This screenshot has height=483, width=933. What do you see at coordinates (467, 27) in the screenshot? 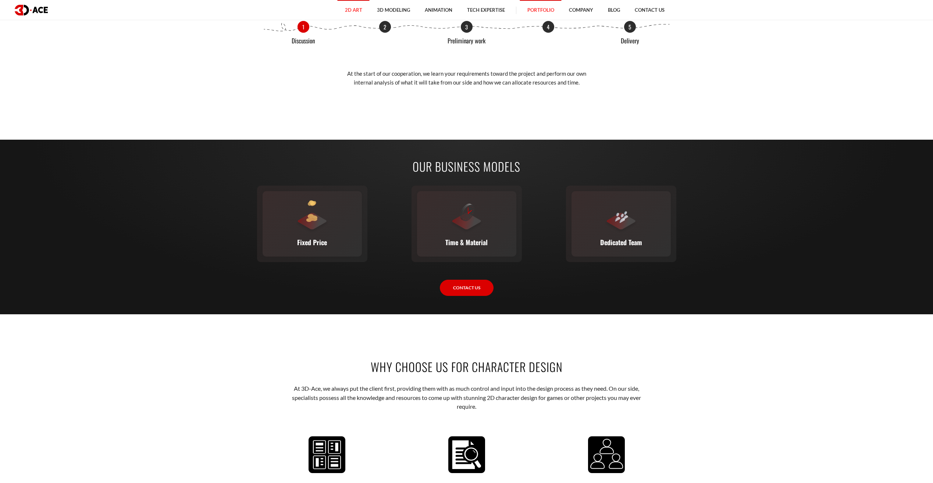
I see `p: 3` at bounding box center [467, 27].